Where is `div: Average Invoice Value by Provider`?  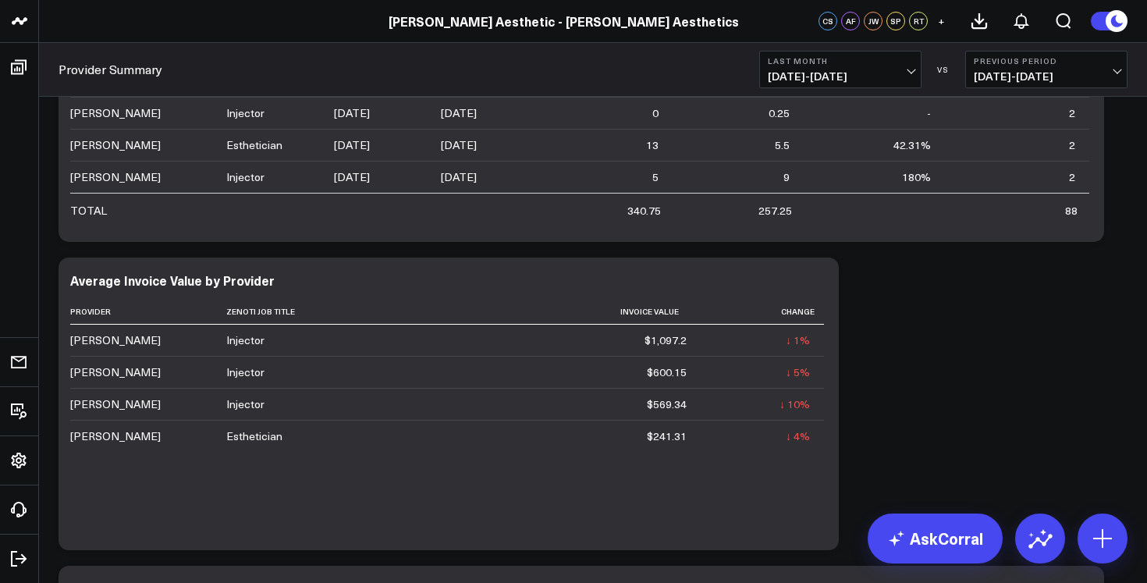 div: Average Invoice Value by Provider is located at coordinates (172, 280).